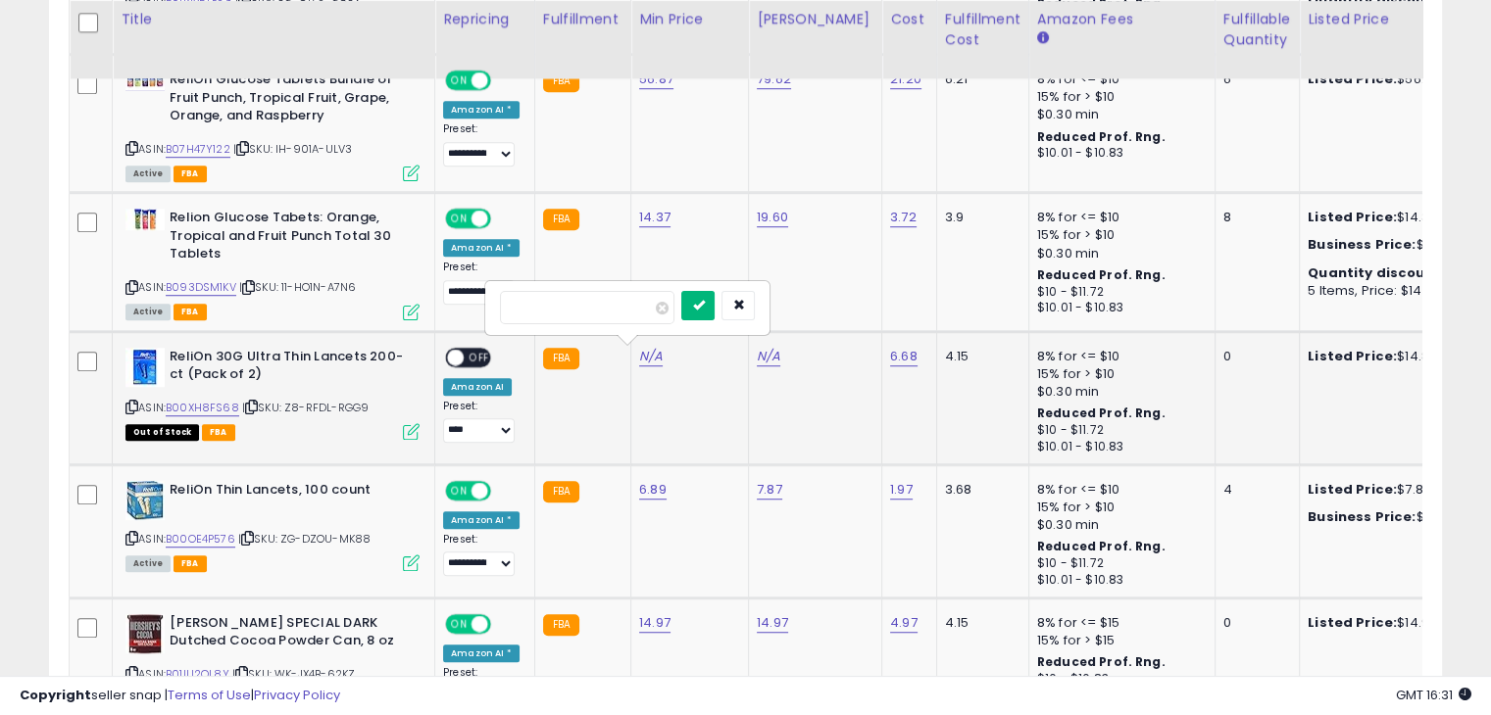 The height and width of the screenshot is (715, 1491). I want to click on img: 41wz20TsUEL._SL40_.jpg, so click(145, 367).